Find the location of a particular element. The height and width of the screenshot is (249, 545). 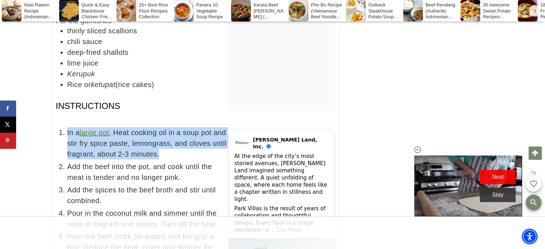

span: chili sauce is located at coordinates (85, 42).